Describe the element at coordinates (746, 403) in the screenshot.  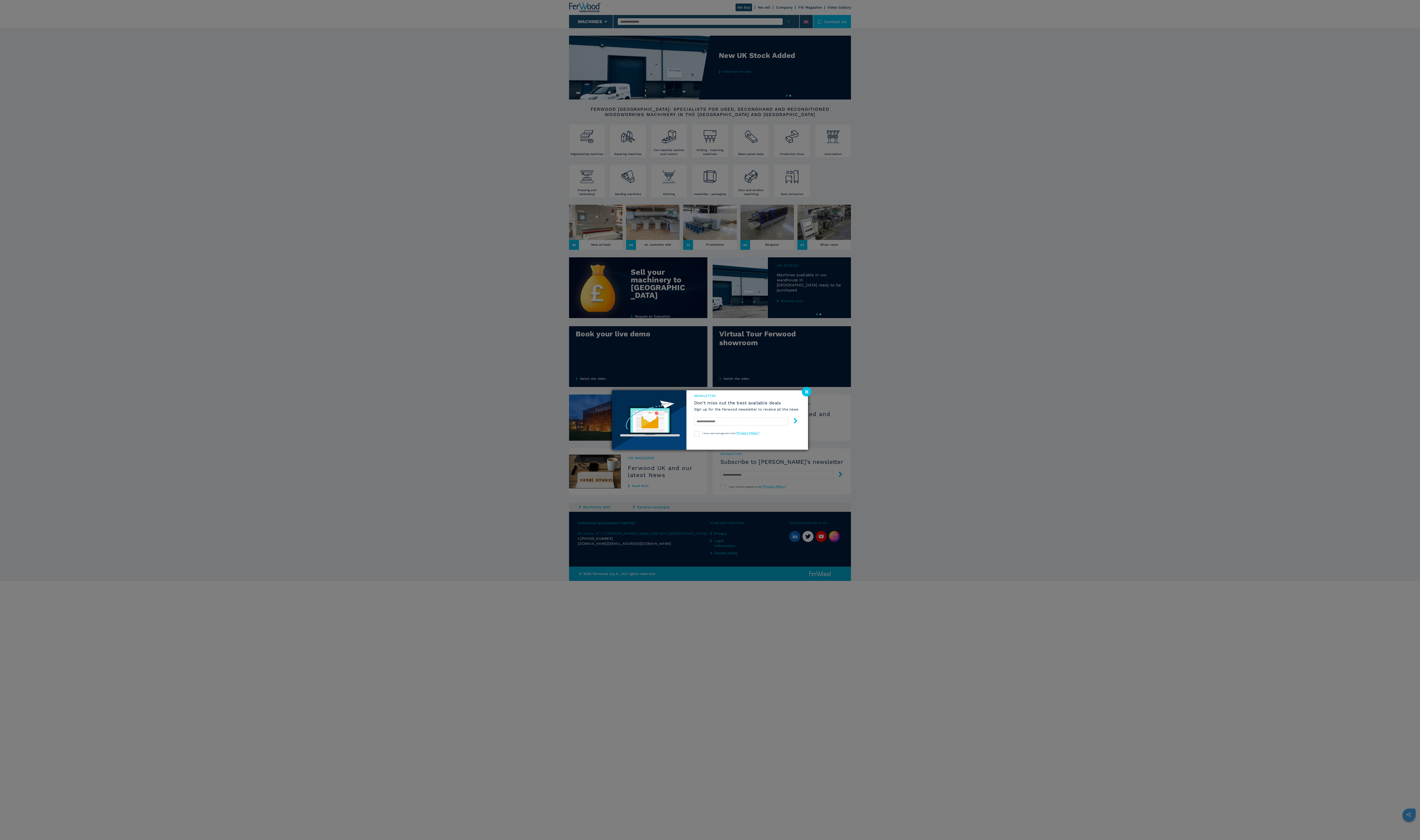
I see `span: Don't miss out the best available deals` at that location.